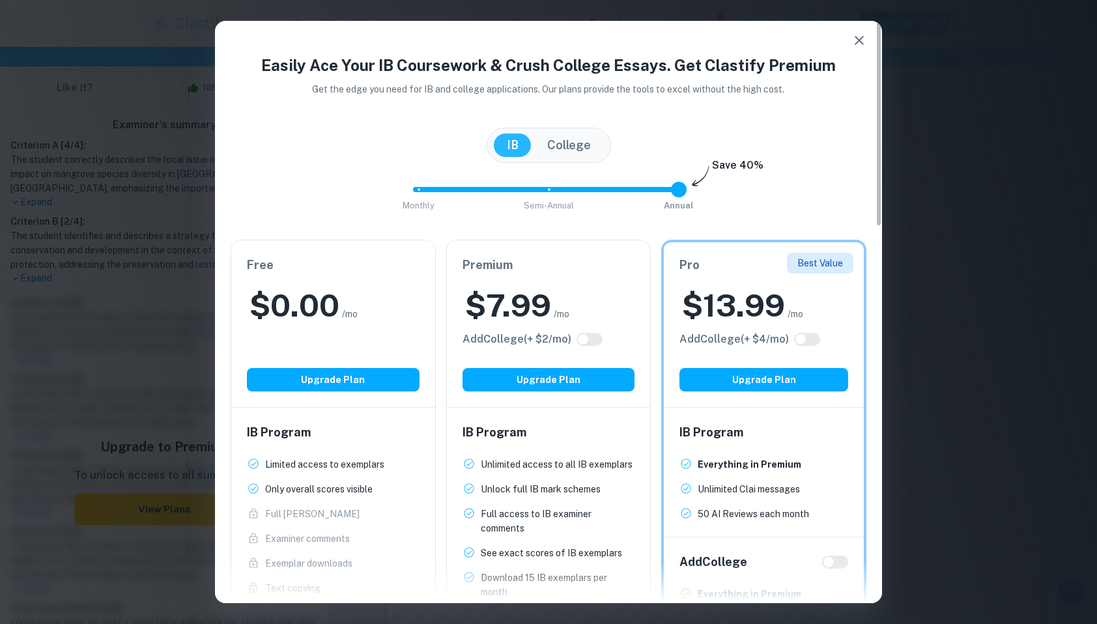 The image size is (1097, 624). Describe the element at coordinates (551, 553) in the screenshot. I see `p: See exact scores of IB exemplars` at that location.